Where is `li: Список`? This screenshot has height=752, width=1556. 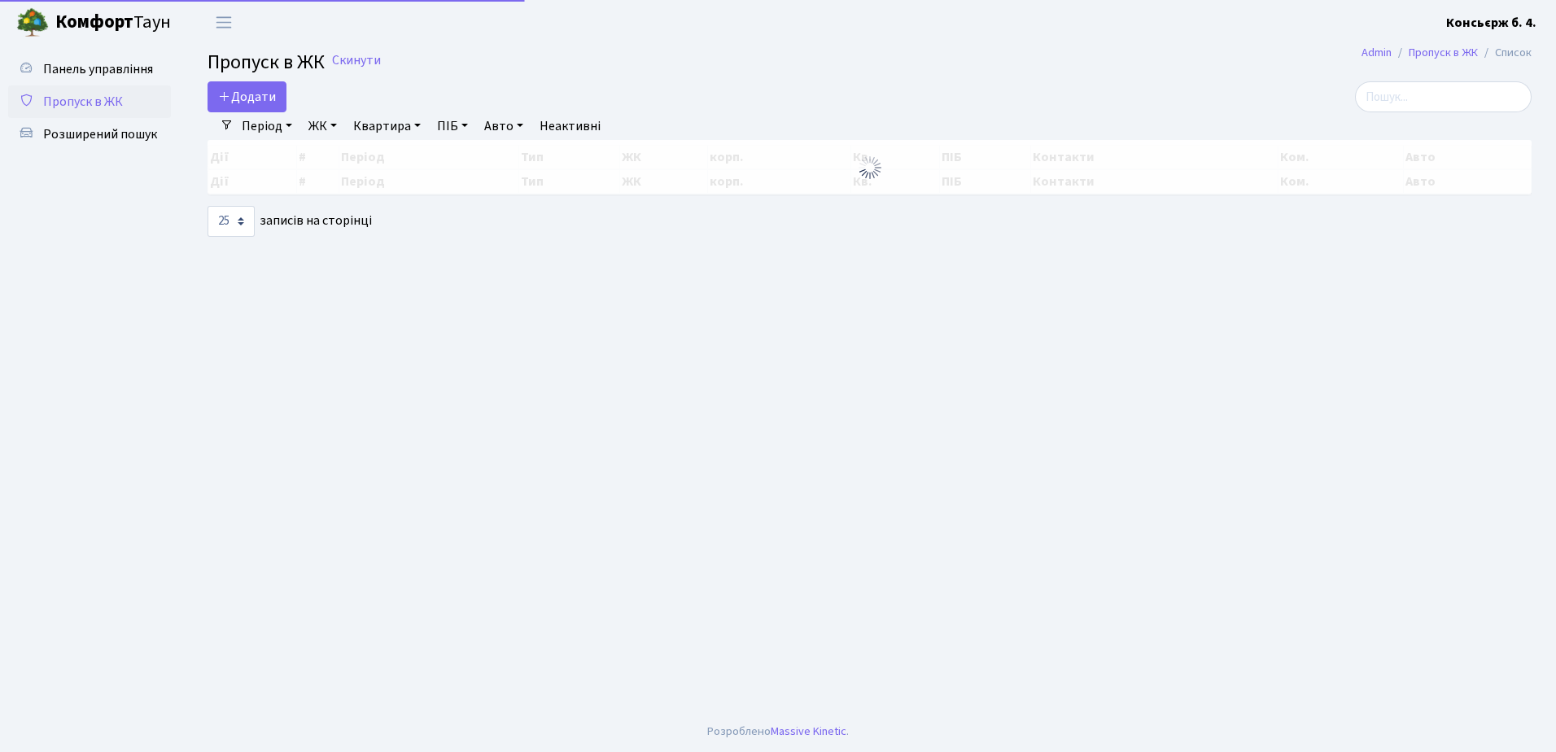 li: Список is located at coordinates (1504, 53).